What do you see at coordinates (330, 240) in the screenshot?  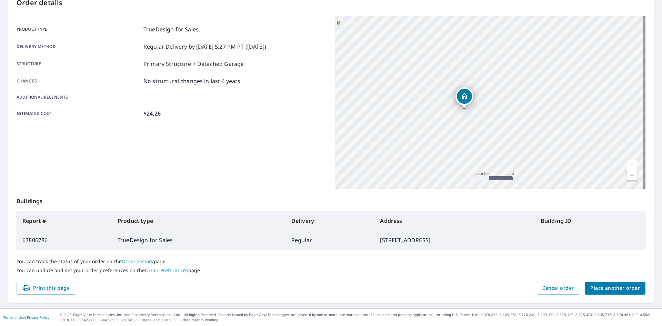 I see `td: Regular` at bounding box center [330, 240].